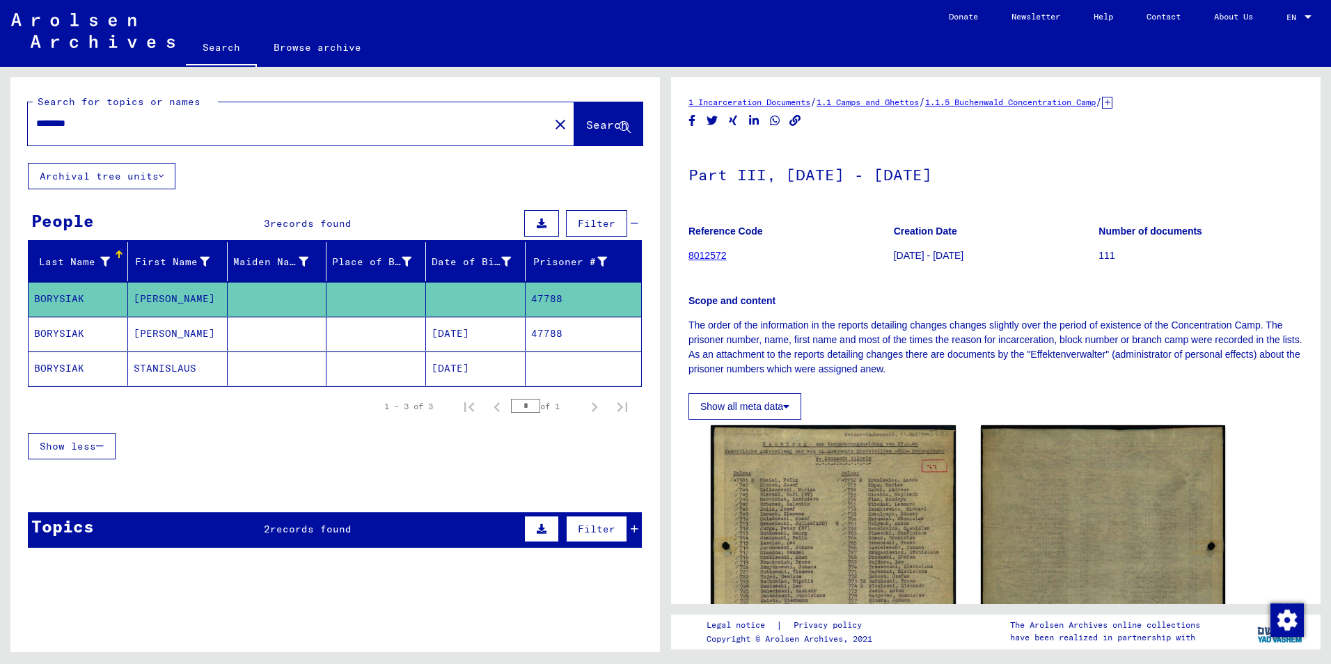 The image size is (1331, 664). What do you see at coordinates (178, 262) in the screenshot?
I see `mat-header-cell: First Name` at bounding box center [178, 262].